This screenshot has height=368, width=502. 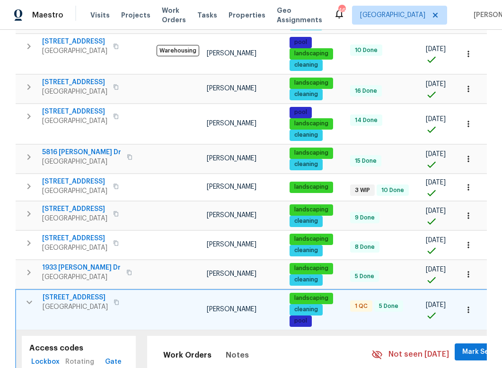 I want to click on span: Projects, so click(x=136, y=15).